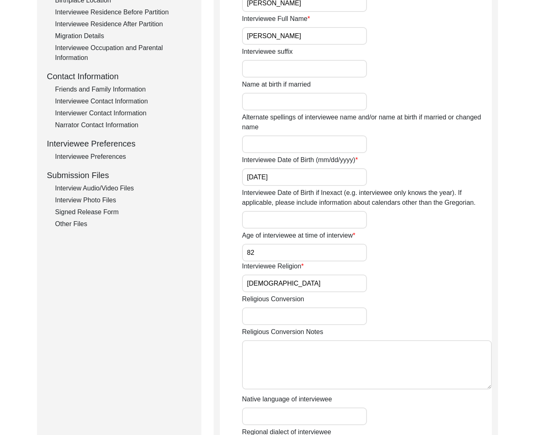 The height and width of the screenshot is (435, 535). What do you see at coordinates (123, 12) in the screenshot?
I see `div: Interviewee Residence Before Partition` at bounding box center [123, 12].